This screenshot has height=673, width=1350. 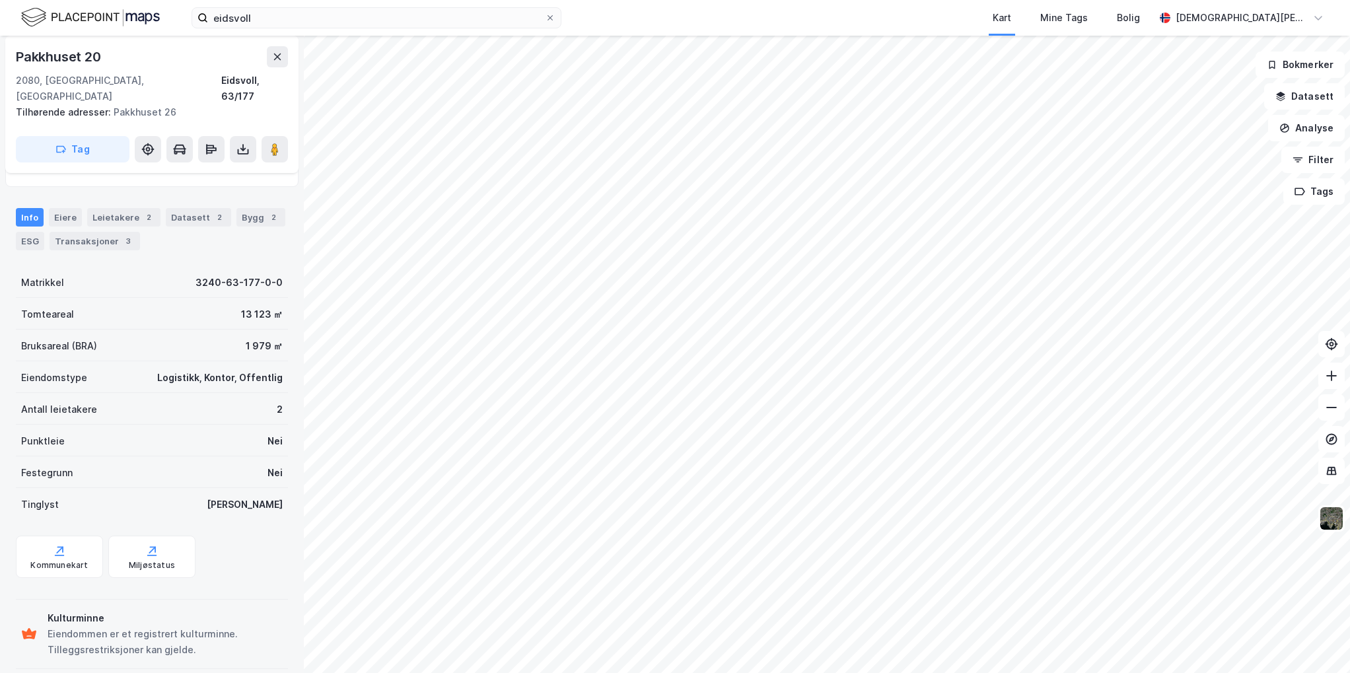 What do you see at coordinates (30, 217) in the screenshot?
I see `div: Info` at bounding box center [30, 217].